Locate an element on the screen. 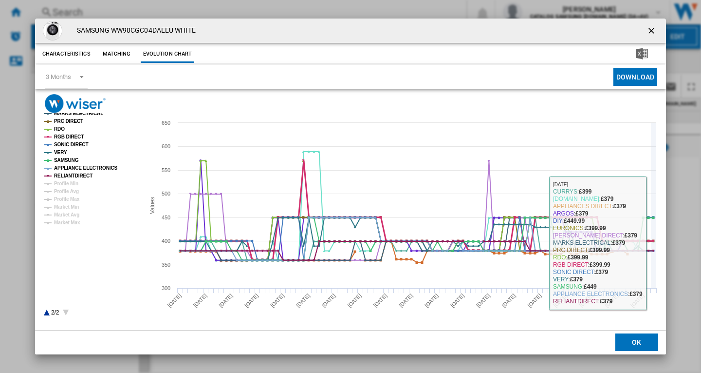 The width and height of the screenshot is (701, 373). div: 3 Months is located at coordinates (58, 76).